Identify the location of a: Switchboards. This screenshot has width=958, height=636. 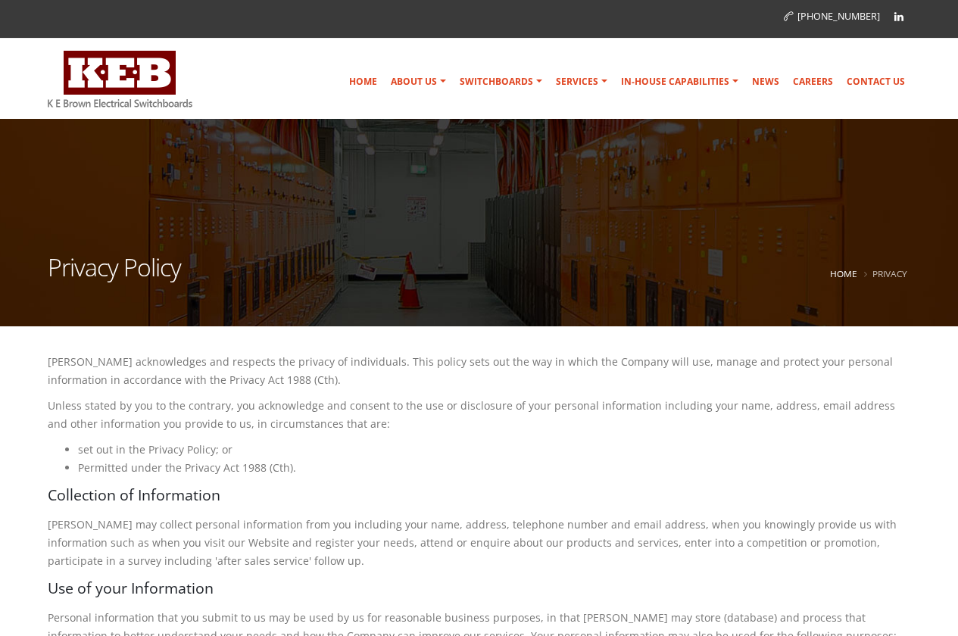
(500, 82).